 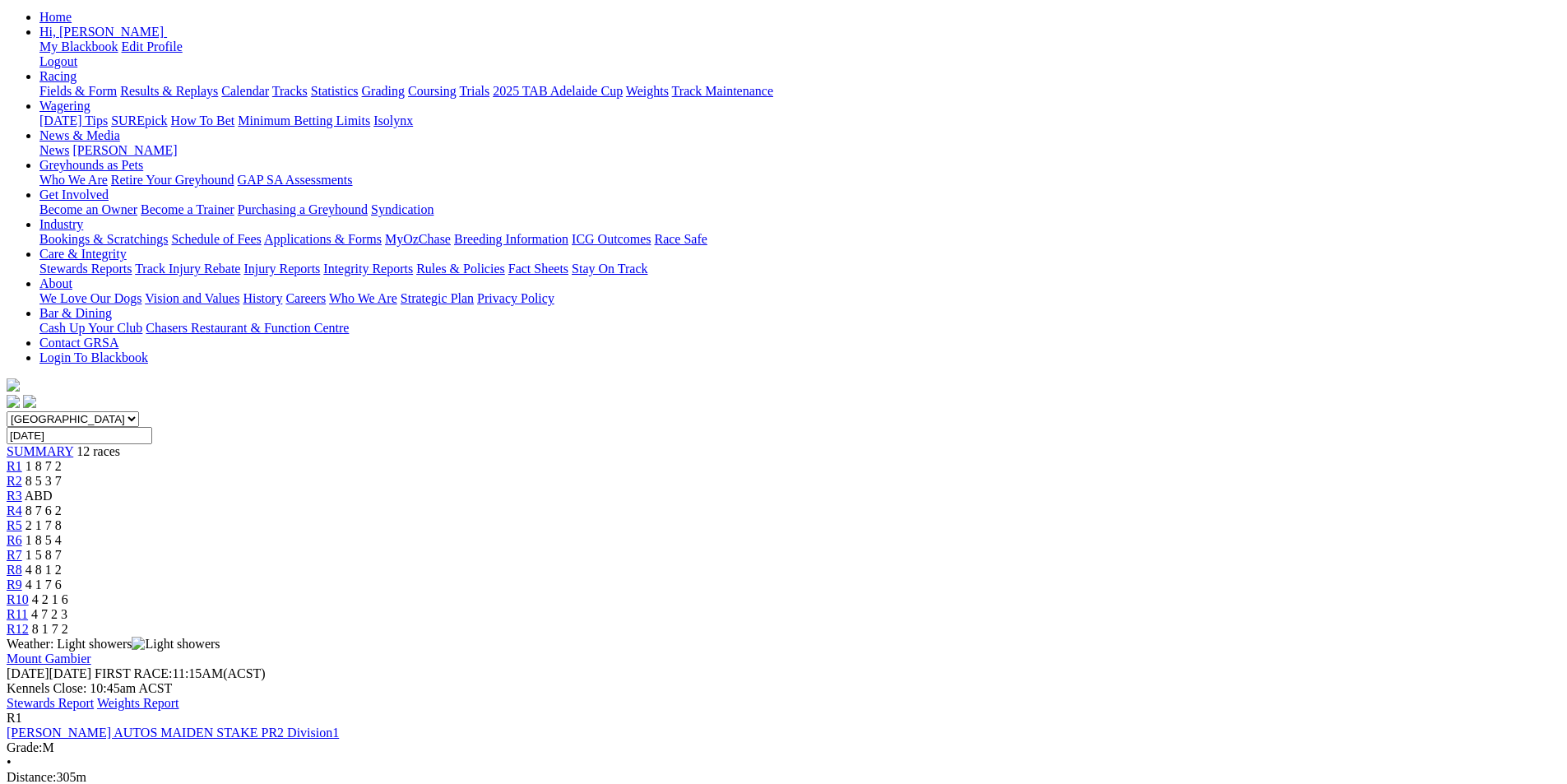 What do you see at coordinates (461, 268) in the screenshot?
I see `a: Rules & Policies` at bounding box center [461, 268].